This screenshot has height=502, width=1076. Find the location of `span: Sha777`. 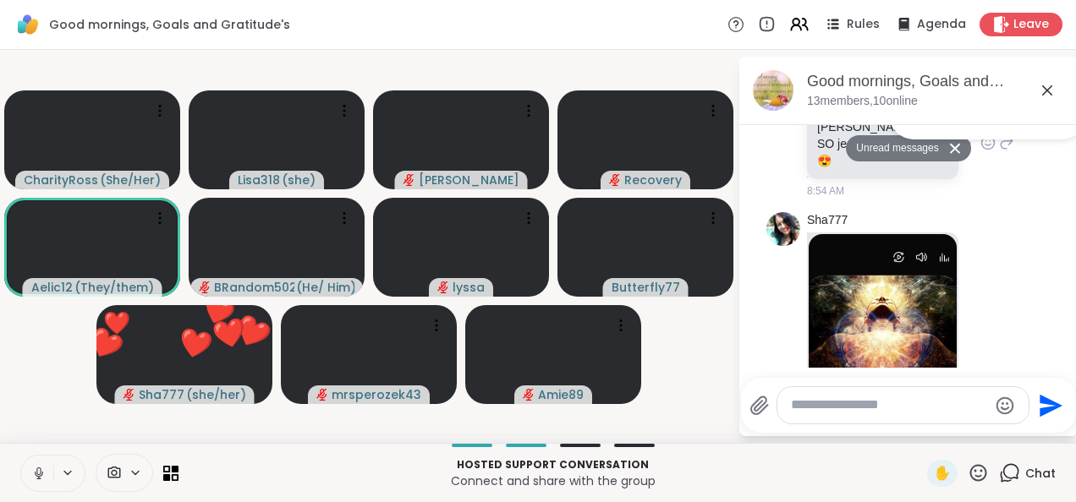

span: Sha777 is located at coordinates (162, 395).